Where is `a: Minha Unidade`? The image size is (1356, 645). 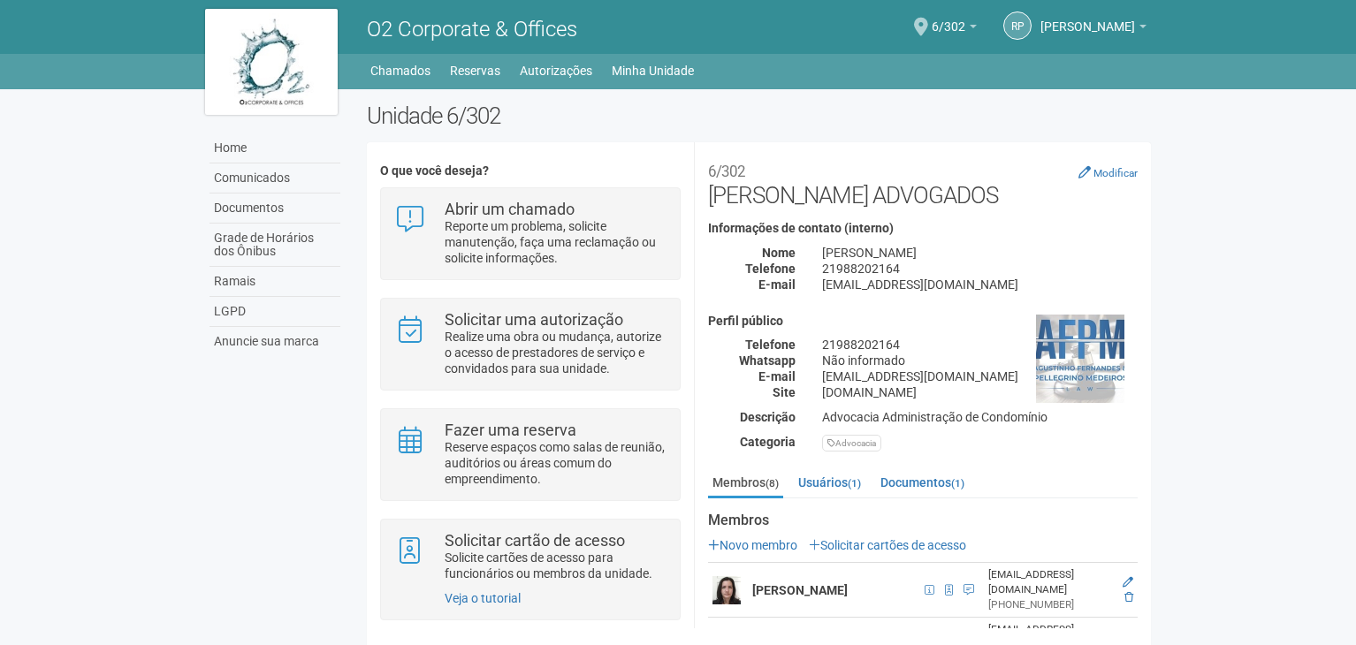 a: Minha Unidade is located at coordinates (652, 71).